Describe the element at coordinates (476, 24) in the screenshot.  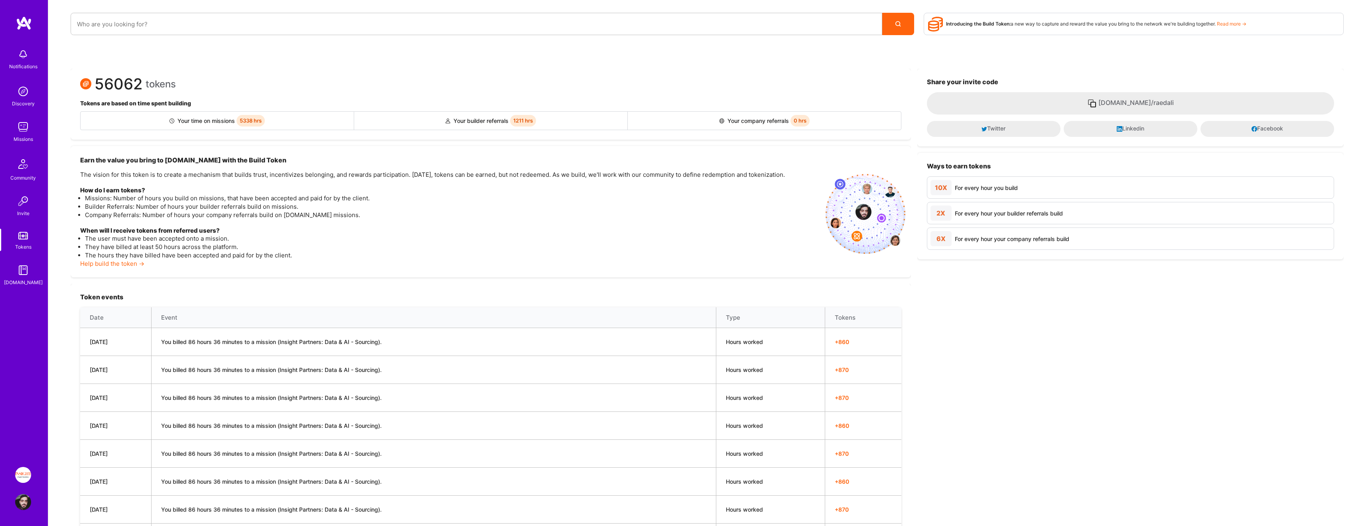
I see `input: Who are you looking for?` at that location.